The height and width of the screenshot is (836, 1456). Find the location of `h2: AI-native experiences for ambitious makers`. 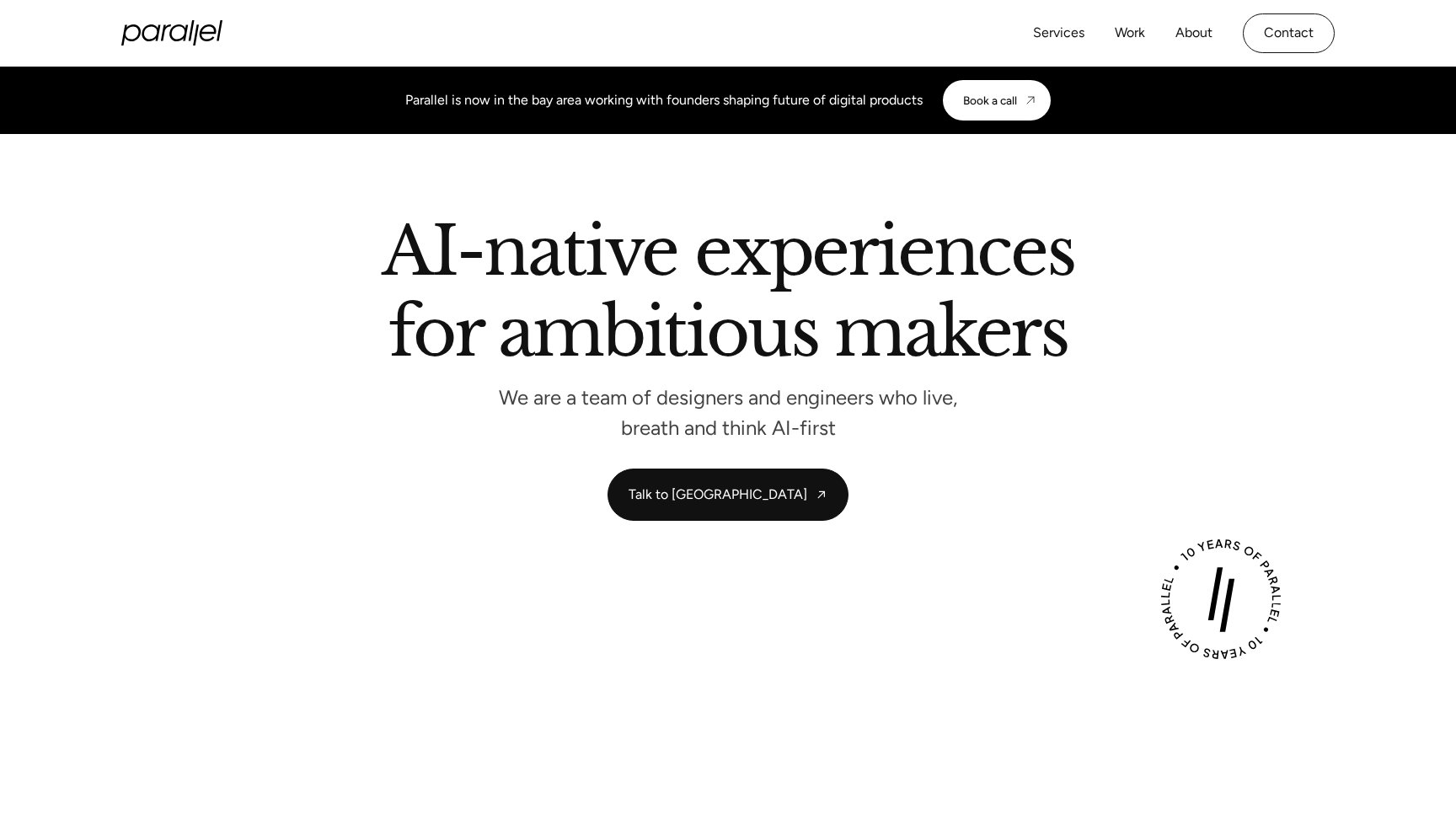

h2: AI-native experiences for ambitious makers is located at coordinates (728, 295).